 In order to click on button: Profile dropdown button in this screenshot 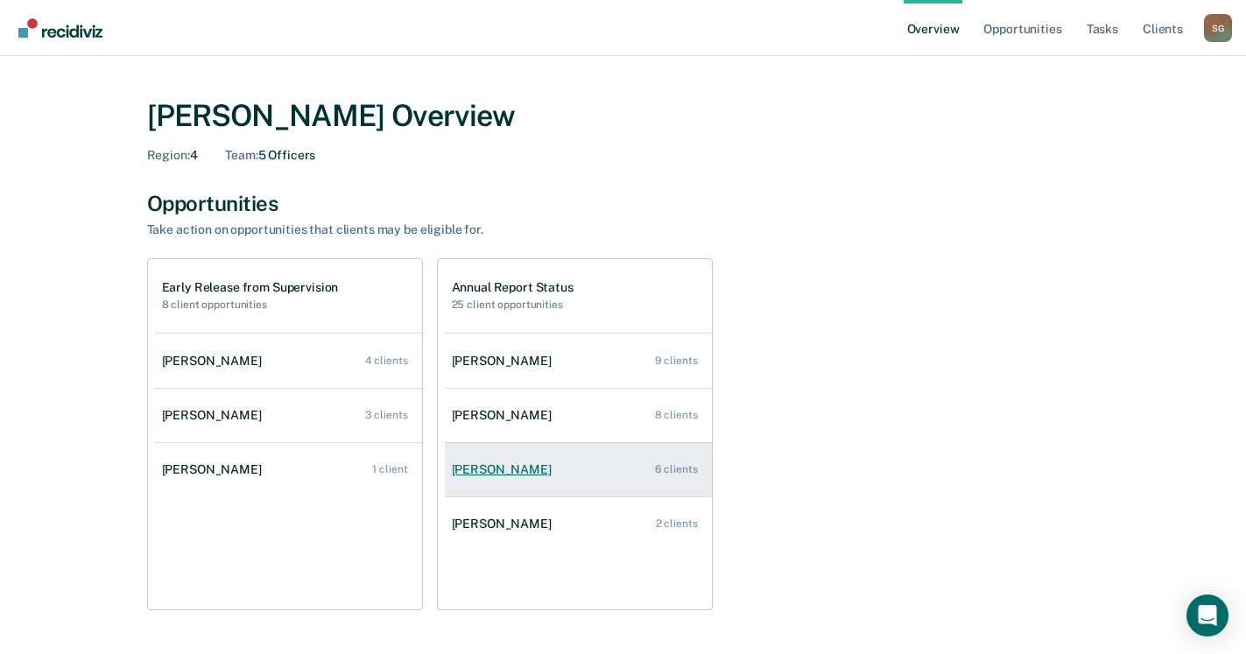, I will do `click(1218, 28)`.